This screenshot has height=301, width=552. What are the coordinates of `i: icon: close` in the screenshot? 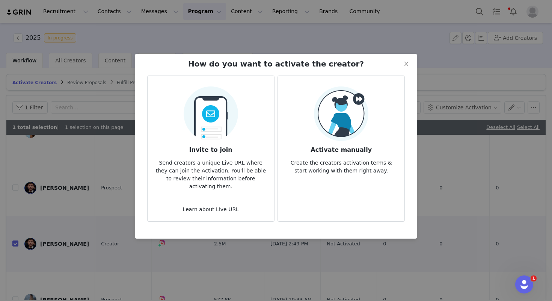 It's located at (406, 64).